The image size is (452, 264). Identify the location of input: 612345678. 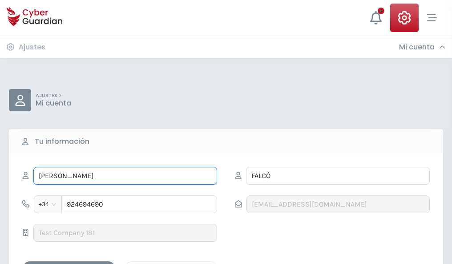
(139, 204).